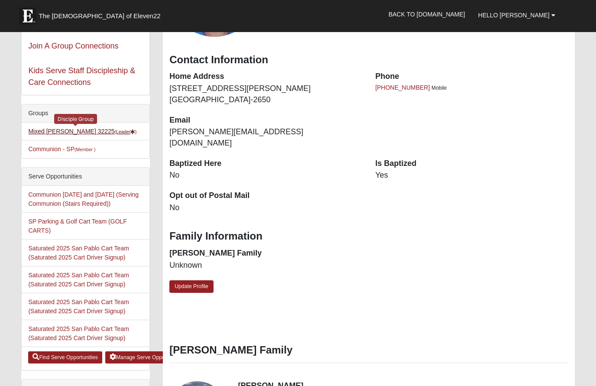 The height and width of the screenshot is (386, 596). Describe the element at coordinates (126, 132) in the screenshot. I see `small: (Leader )` at that location.